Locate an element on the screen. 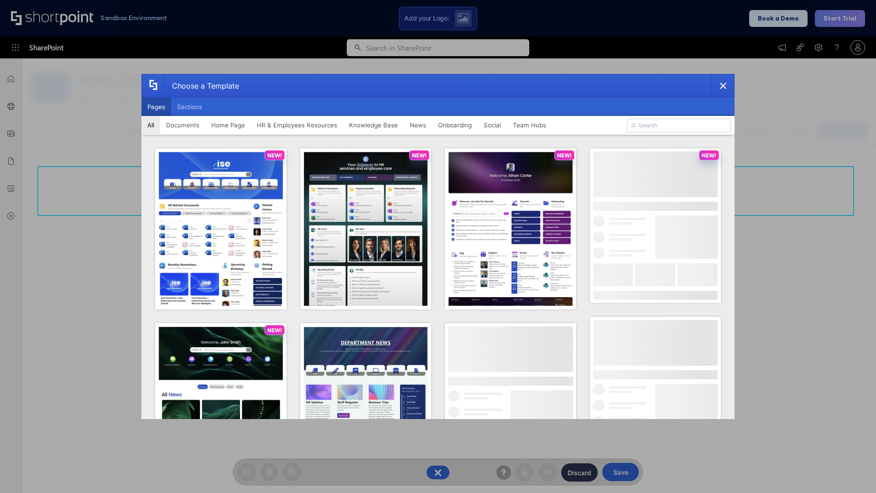 The height and width of the screenshot is (493, 876). button: News is located at coordinates (418, 125).